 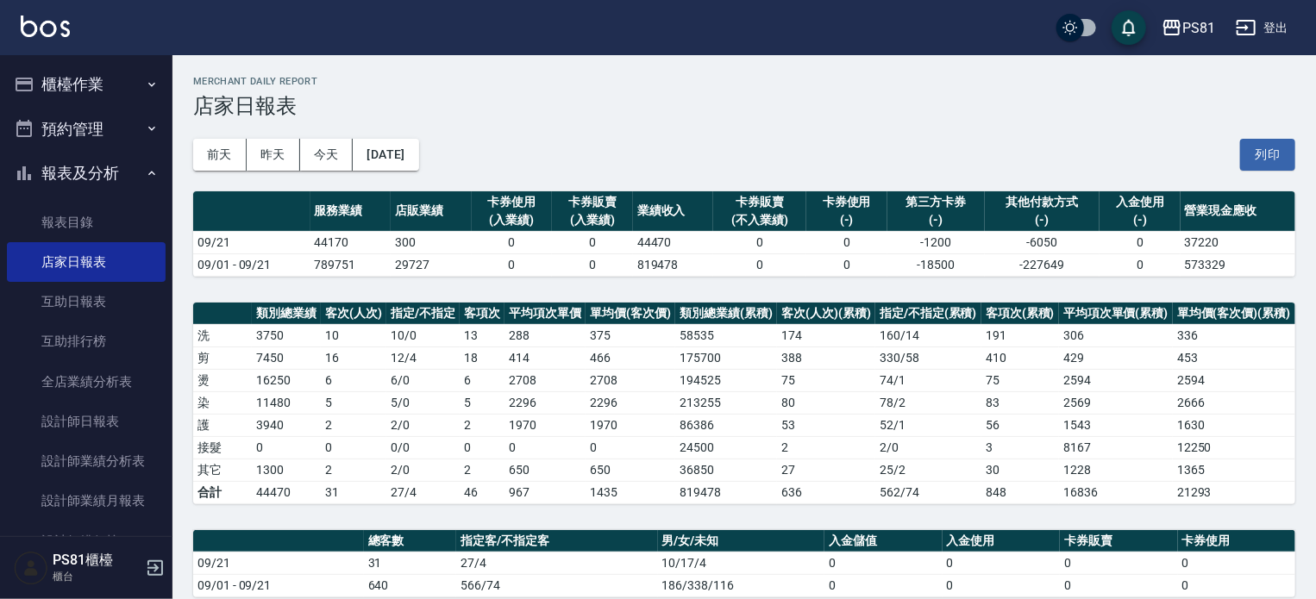 What do you see at coordinates (826, 425) in the screenshot?
I see `td: 53` at bounding box center [826, 425].